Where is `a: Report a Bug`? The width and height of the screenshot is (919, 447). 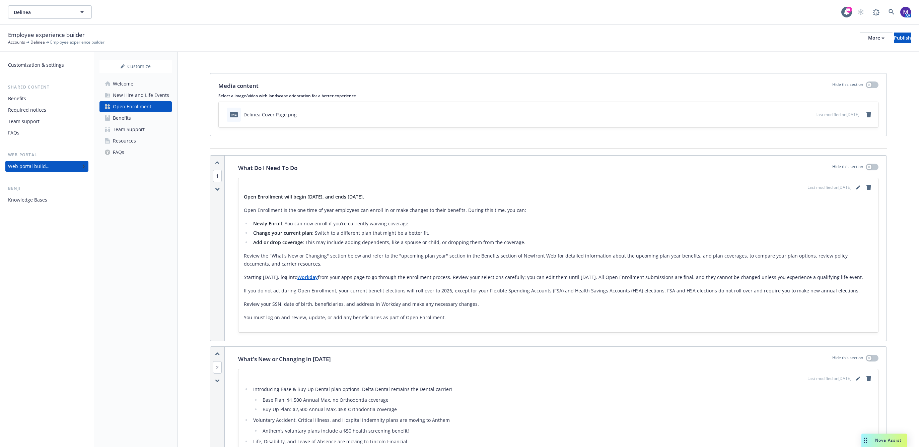 a: Report a Bug is located at coordinates (876, 12).